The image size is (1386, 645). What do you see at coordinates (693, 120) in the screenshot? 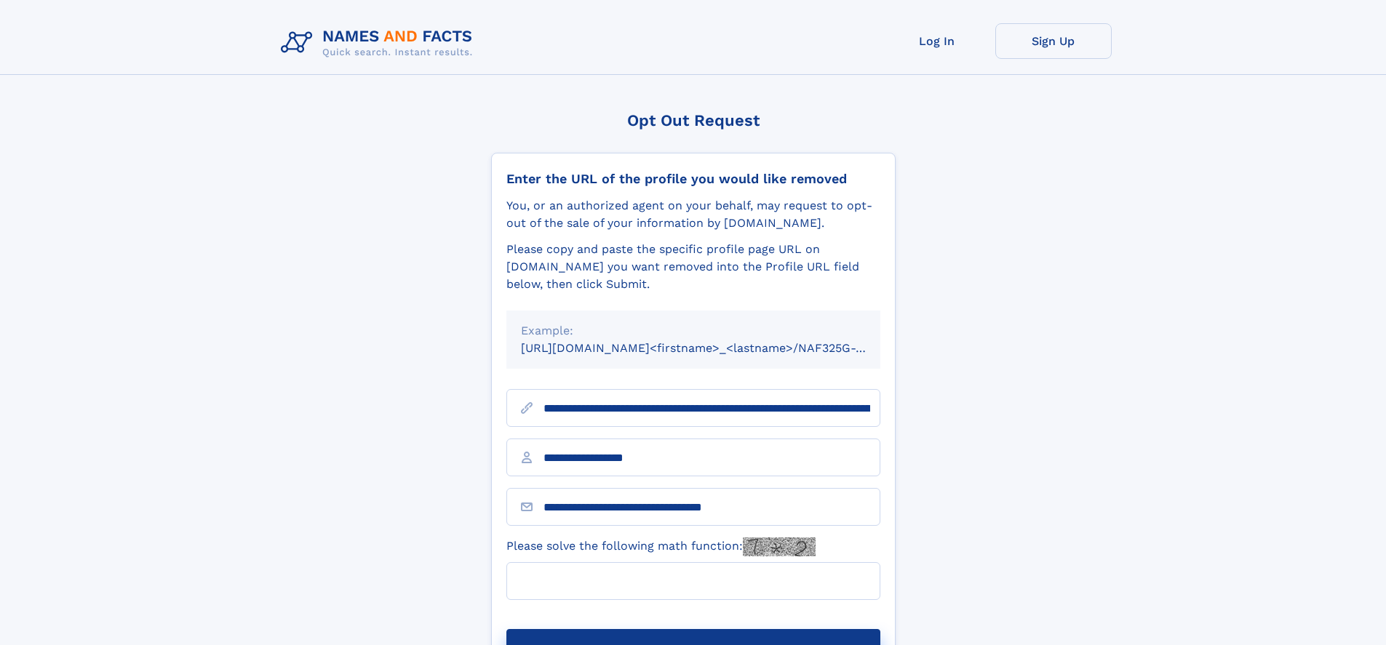
I see `div: Opt Out Request` at bounding box center [693, 120].